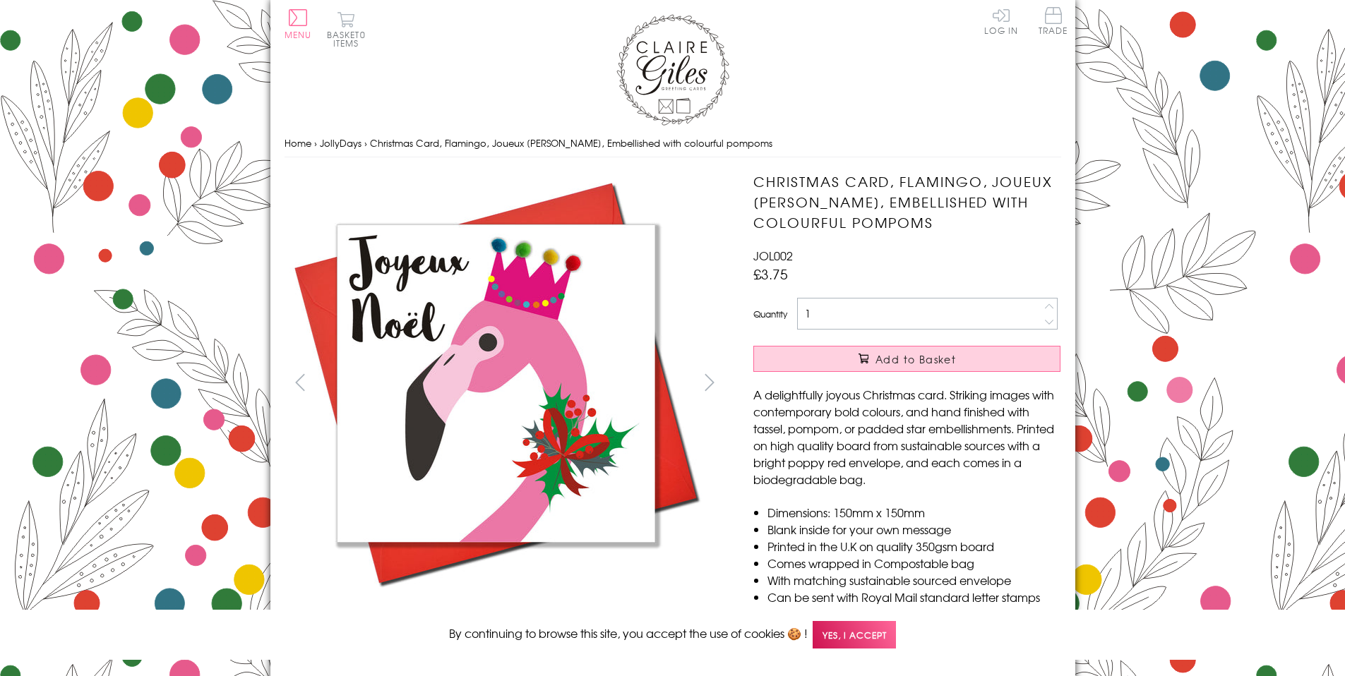  Describe the element at coordinates (914, 530) in the screenshot. I see `li: Blank inside for your own message` at that location.